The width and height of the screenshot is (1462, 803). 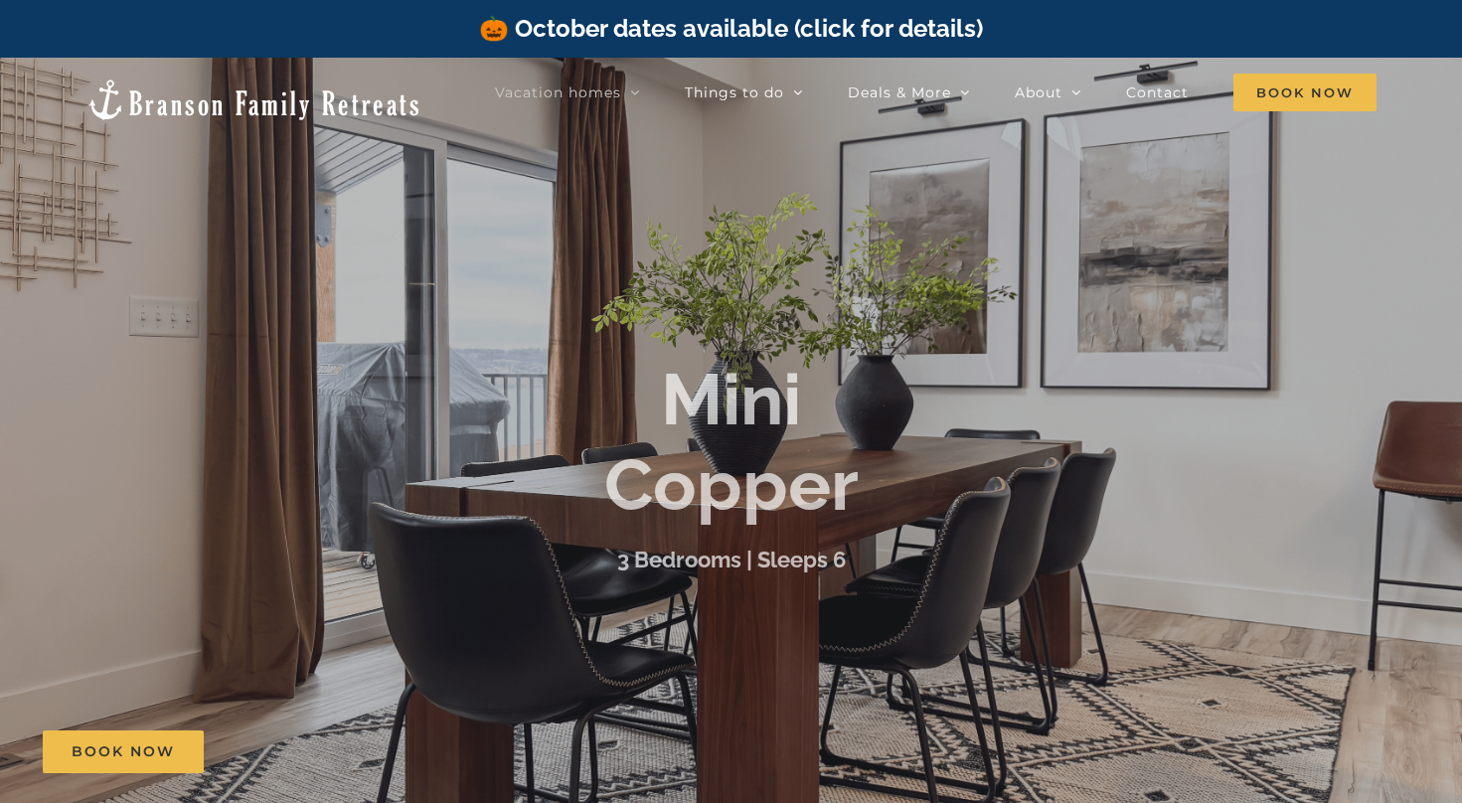 I want to click on img: Branson Family Retreats Logo, so click(x=253, y=99).